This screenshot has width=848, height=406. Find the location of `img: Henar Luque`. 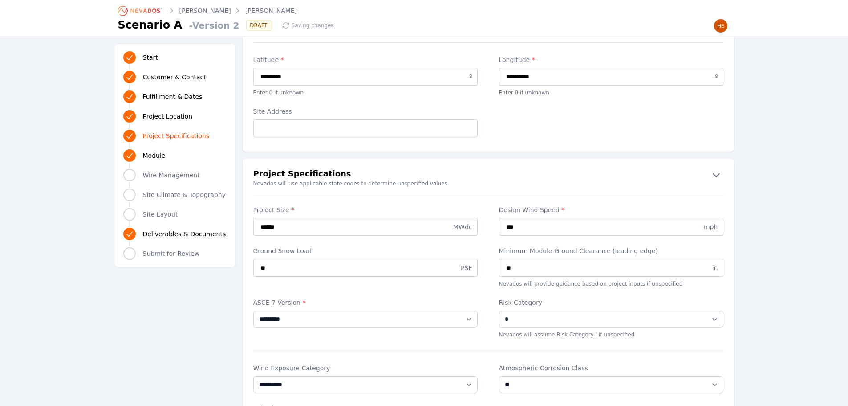

img: Henar Luque is located at coordinates (721, 26).